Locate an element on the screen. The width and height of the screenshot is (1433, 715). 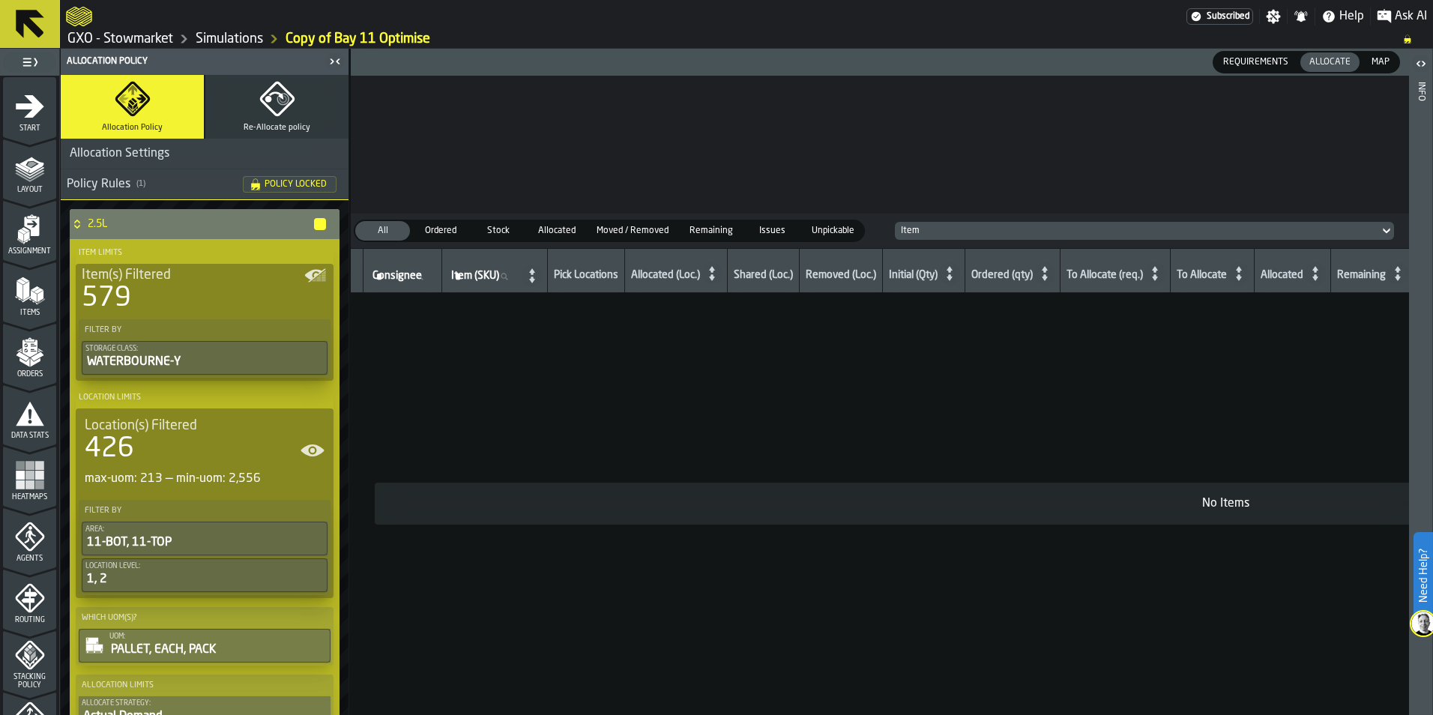
header: Allocation Policy is located at coordinates (205, 61).